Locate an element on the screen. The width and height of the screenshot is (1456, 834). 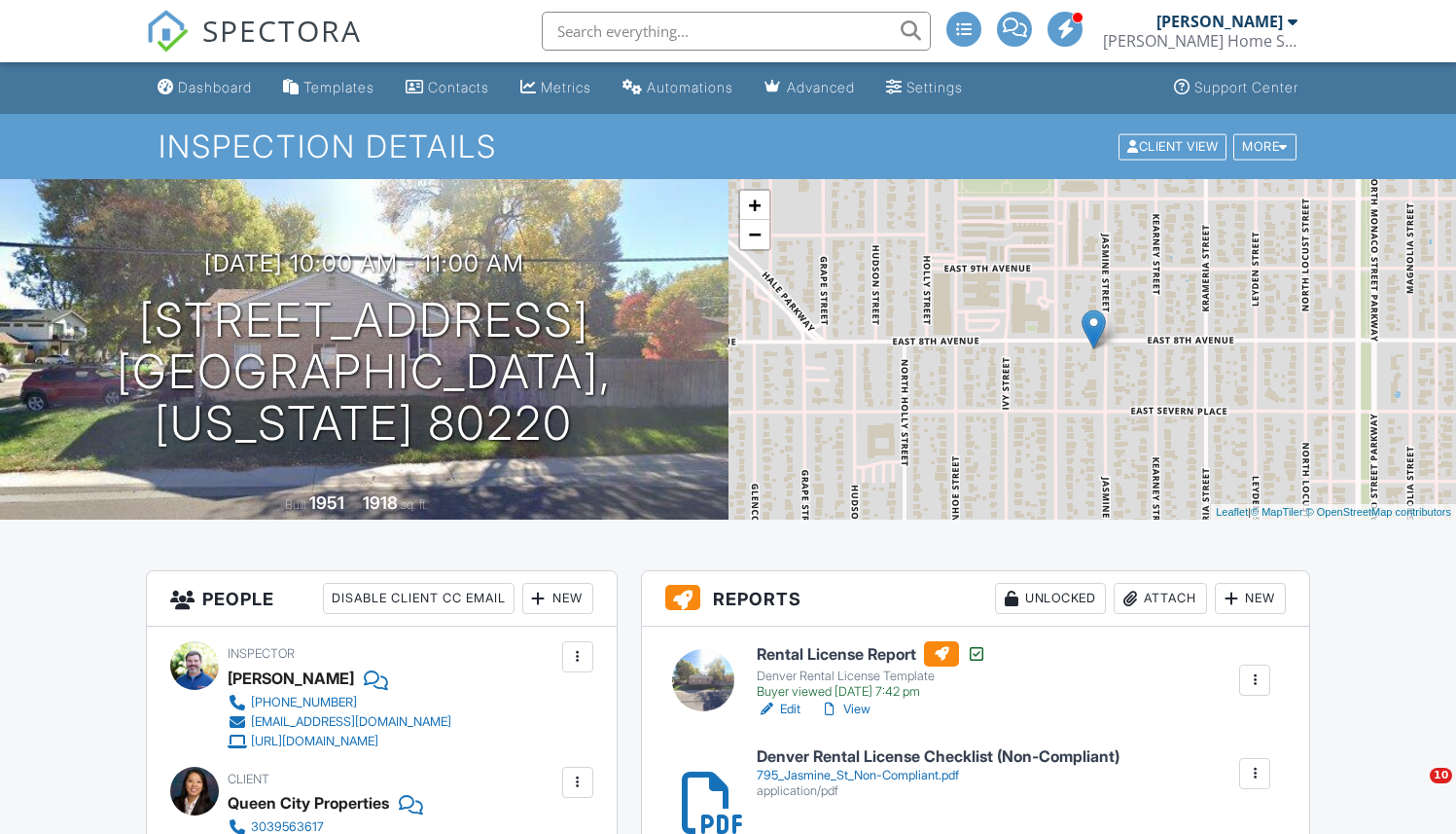
div: Settings is located at coordinates (935, 86).